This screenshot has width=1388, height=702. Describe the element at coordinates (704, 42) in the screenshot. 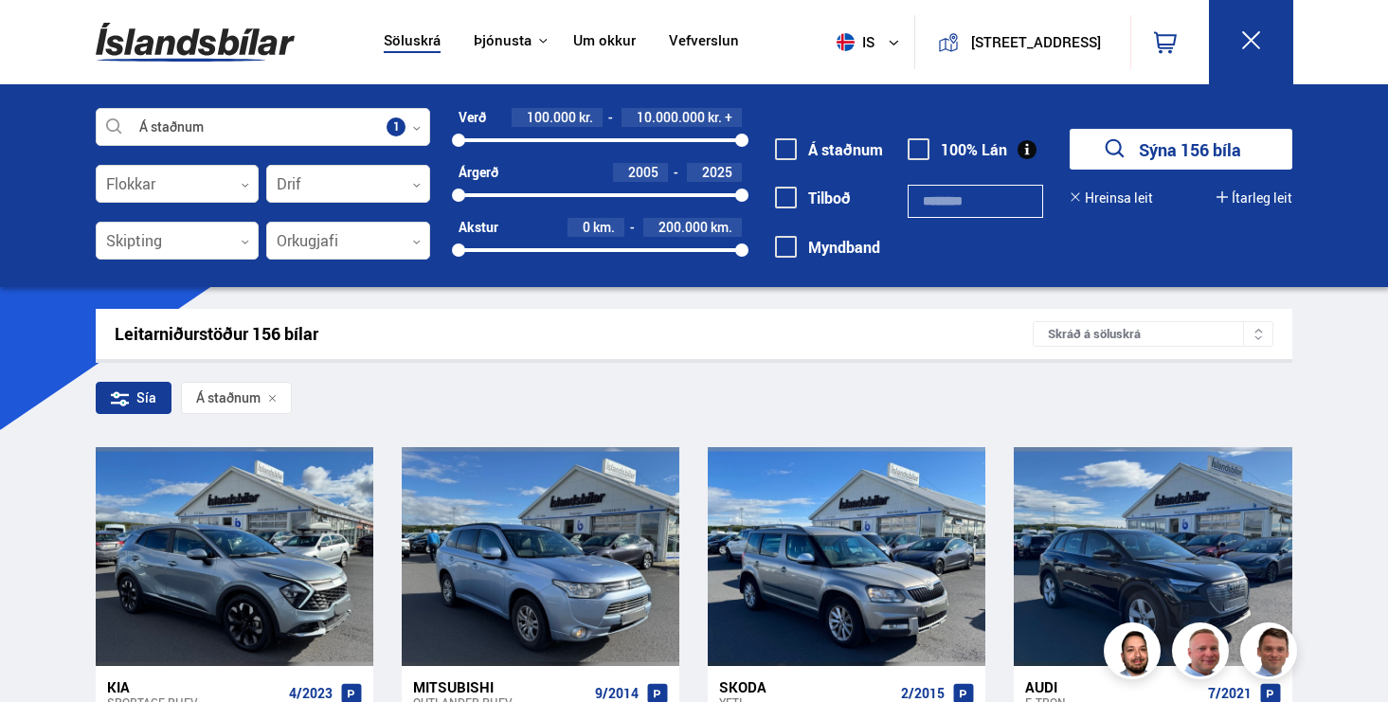

I see `a: Vefverslun` at that location.